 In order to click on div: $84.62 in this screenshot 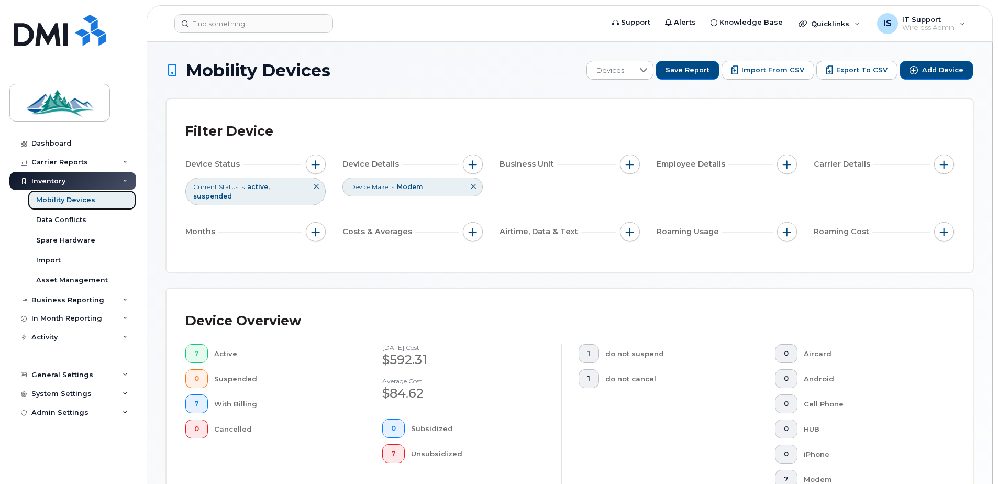, I will do `click(463, 393)`.